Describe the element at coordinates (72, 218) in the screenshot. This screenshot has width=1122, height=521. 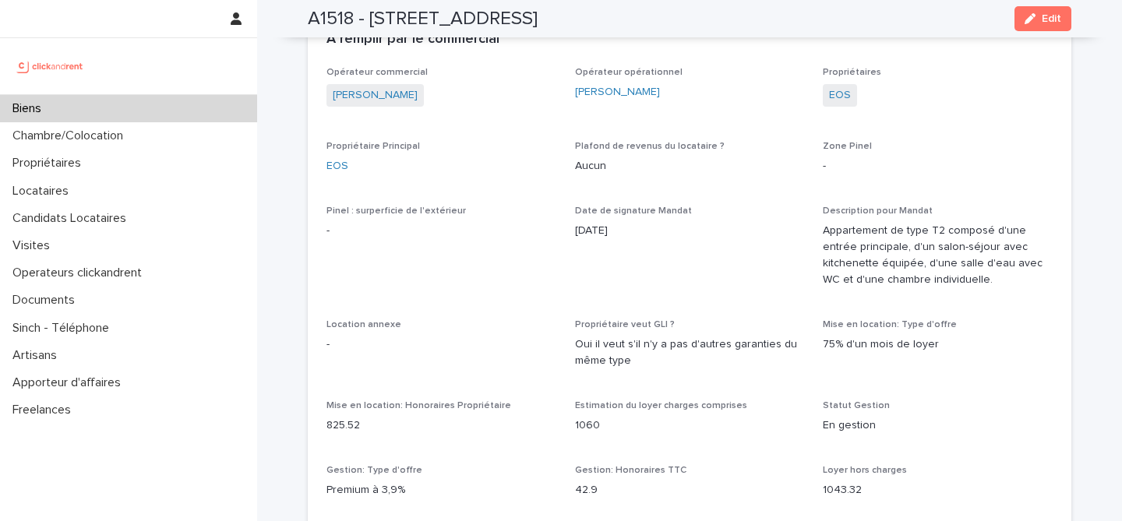
I see `p: Candidats Locataires` at that location.